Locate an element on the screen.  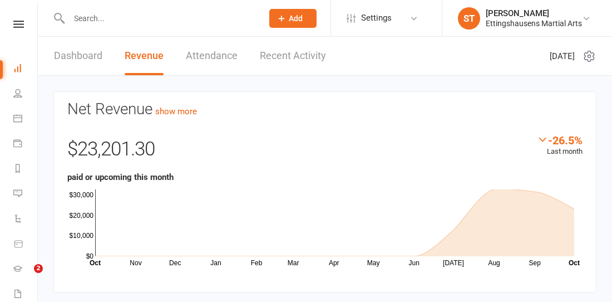
span: 2 is located at coordinates (38, 268).